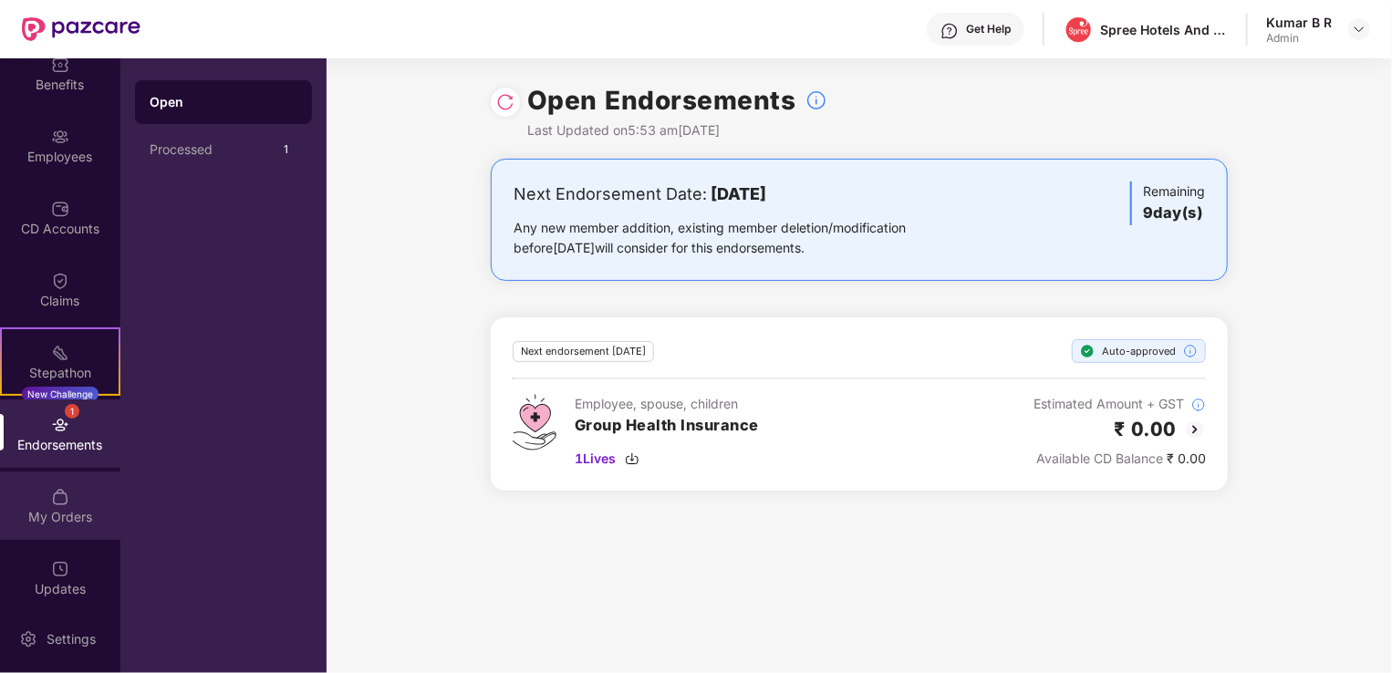  What do you see at coordinates (60, 65) in the screenshot?
I see `img: svg+xml;base64,PHN2ZyBpZD0iQmVuZWZpdHMiIHhtbG5zPSJodHRwOi8vd3d3LnczLm9yZy8yMDAwL3N2ZyIgd2lkdGg9Ij...` at bounding box center [60, 65].